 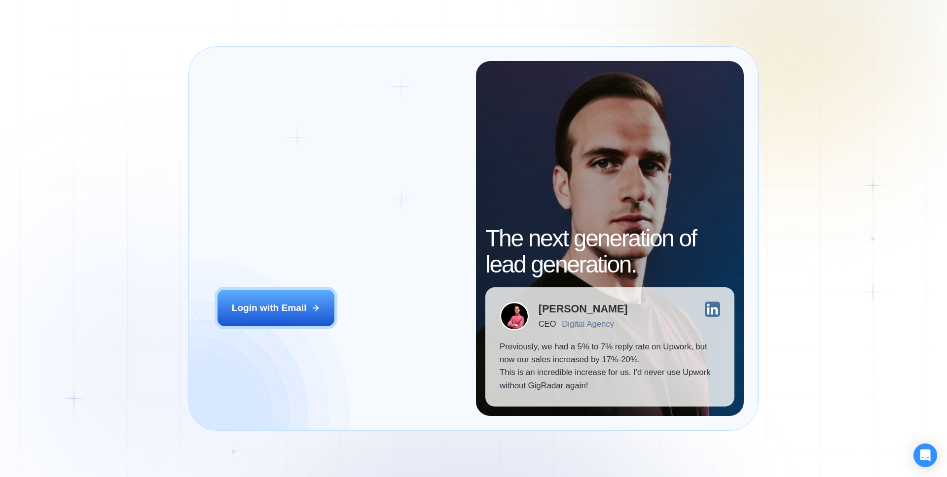 I want to click on div: Open Intercom Messenger, so click(x=925, y=456).